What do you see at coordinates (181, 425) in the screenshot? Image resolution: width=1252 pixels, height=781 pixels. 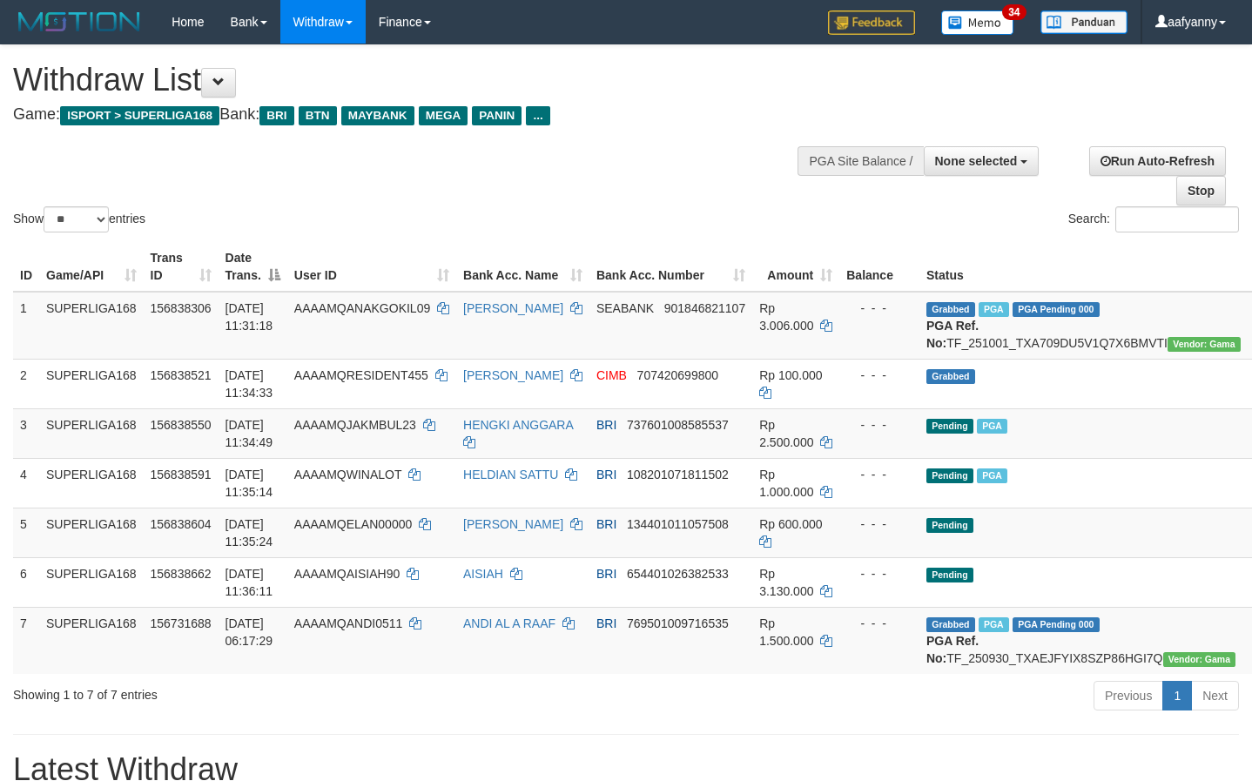 I see `span: 156838550` at bounding box center [181, 425].